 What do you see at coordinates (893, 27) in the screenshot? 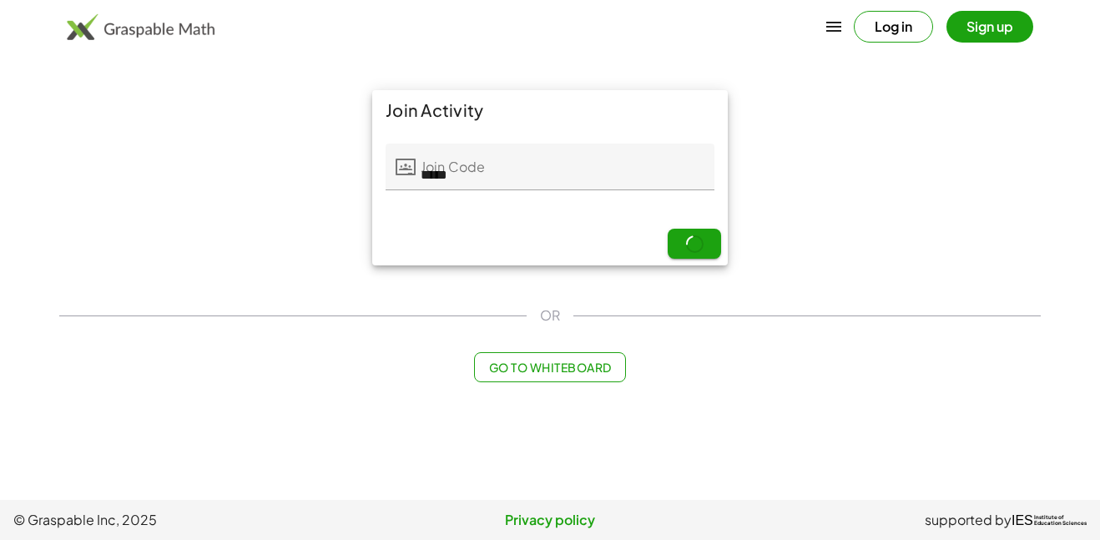
I see `button: Log in` at bounding box center [893, 27].